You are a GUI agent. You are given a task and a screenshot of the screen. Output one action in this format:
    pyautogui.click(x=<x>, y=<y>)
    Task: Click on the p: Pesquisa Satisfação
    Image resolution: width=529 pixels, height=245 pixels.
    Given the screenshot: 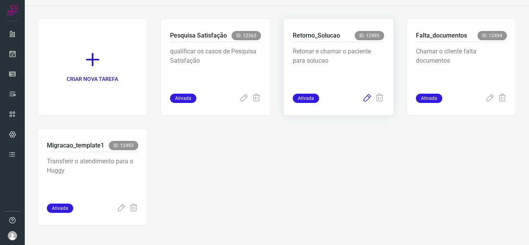 What is the action you would take?
    pyautogui.click(x=198, y=36)
    